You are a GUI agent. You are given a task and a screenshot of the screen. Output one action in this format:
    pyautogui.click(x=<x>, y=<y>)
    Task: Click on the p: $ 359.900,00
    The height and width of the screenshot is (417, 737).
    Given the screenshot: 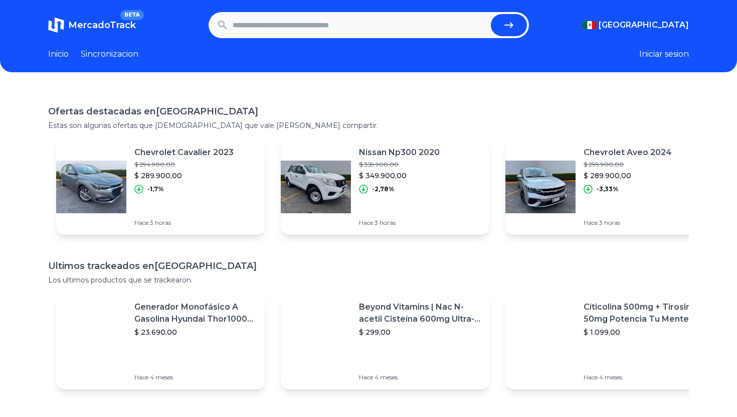 What is the action you would take?
    pyautogui.click(x=399, y=164)
    